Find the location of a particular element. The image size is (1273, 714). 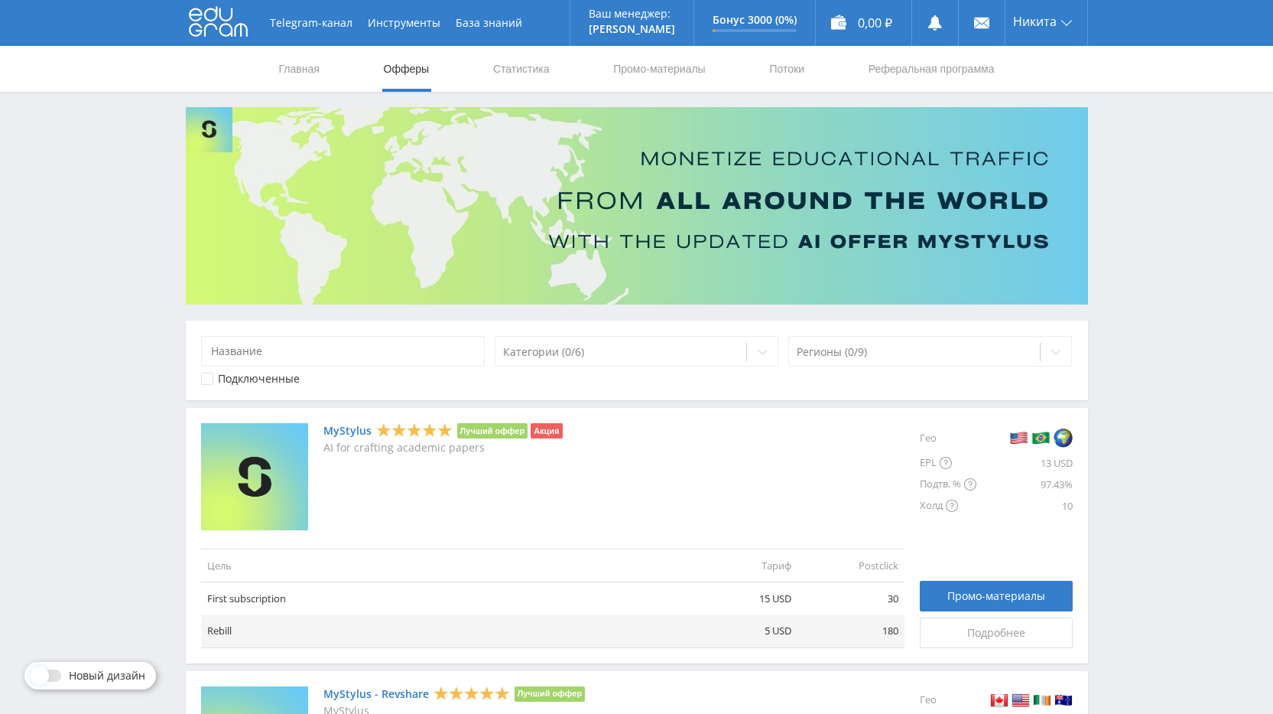

input: Название is located at coordinates (343, 351).